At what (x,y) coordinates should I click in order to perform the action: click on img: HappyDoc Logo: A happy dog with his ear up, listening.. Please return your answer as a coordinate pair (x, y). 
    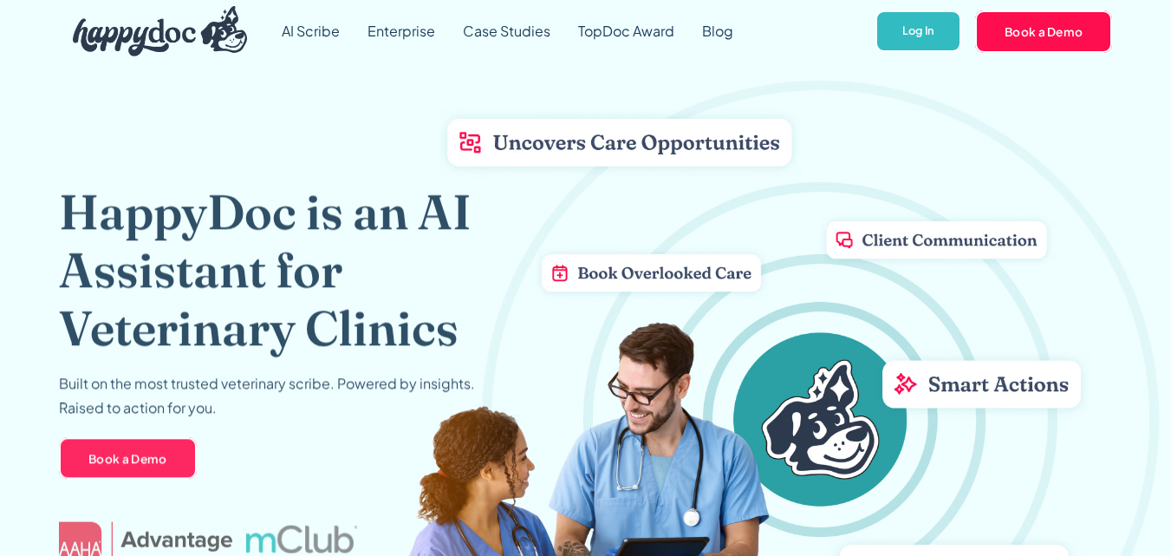
    Looking at the image, I should click on (160, 31).